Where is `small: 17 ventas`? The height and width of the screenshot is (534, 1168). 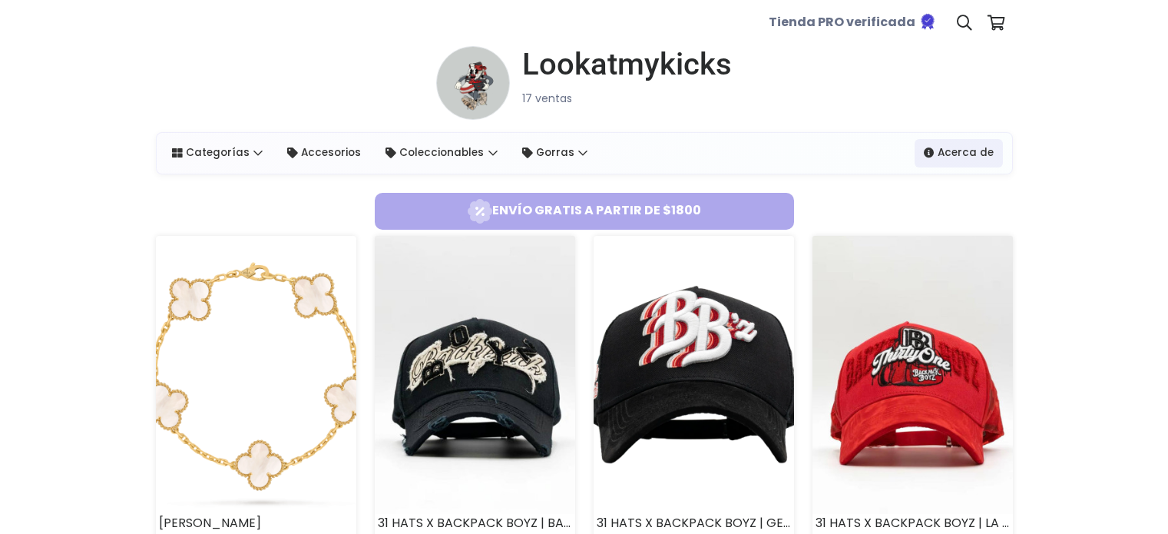 small: 17 ventas is located at coordinates (547, 98).